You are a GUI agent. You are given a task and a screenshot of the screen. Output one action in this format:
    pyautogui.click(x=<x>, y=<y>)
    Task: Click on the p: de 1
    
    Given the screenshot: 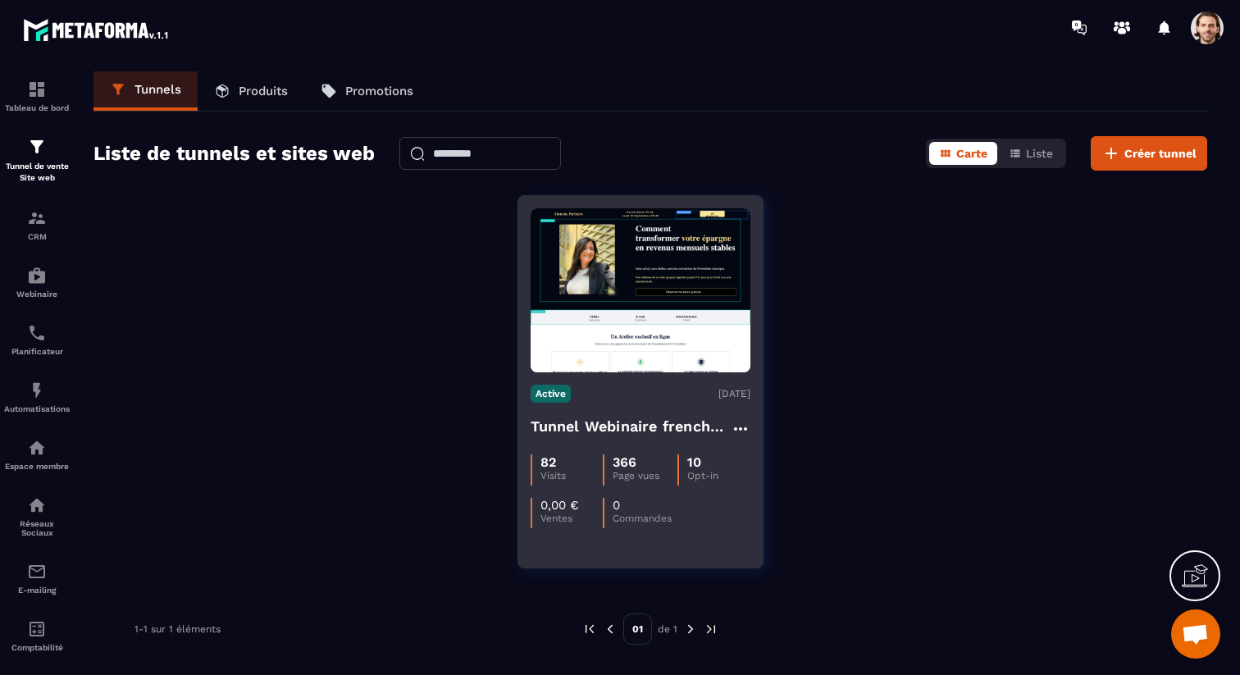 What is the action you would take?
    pyautogui.click(x=667, y=629)
    